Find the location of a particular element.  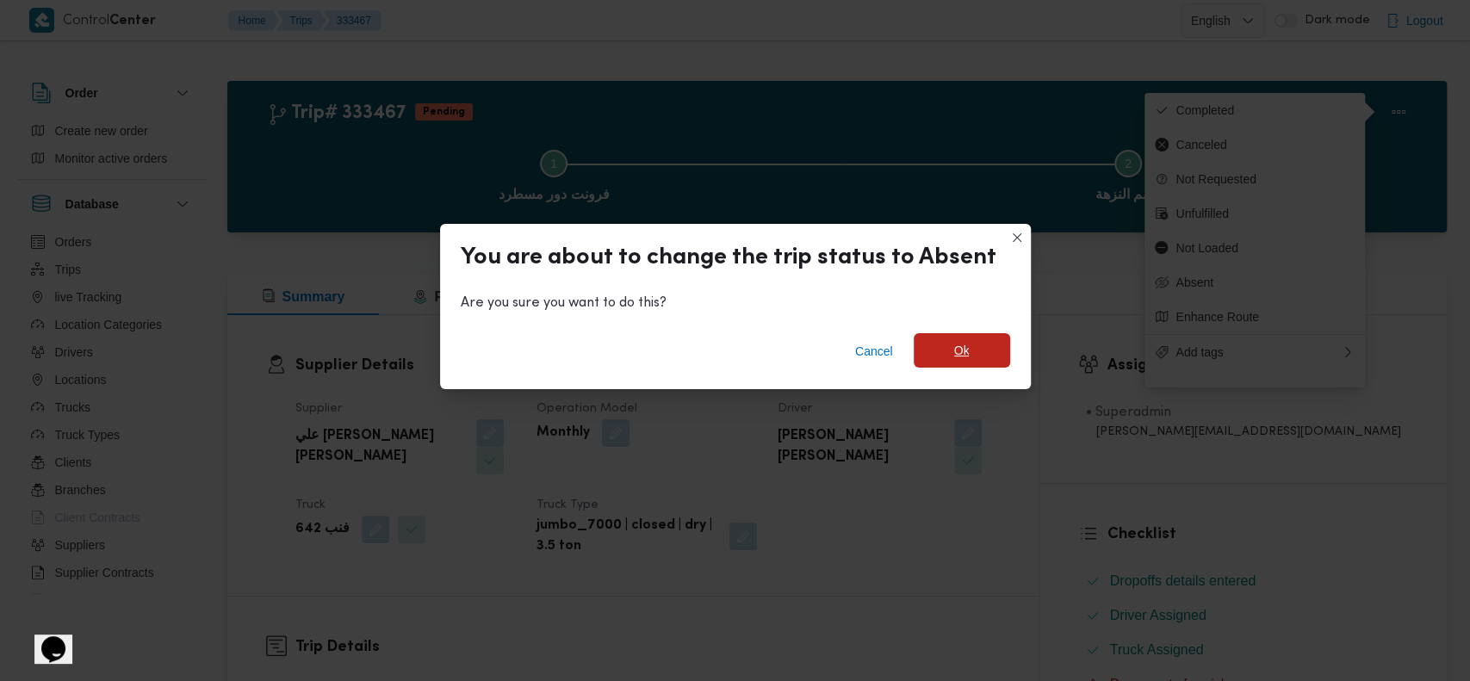

button: Closes this modal window is located at coordinates (1017, 238).